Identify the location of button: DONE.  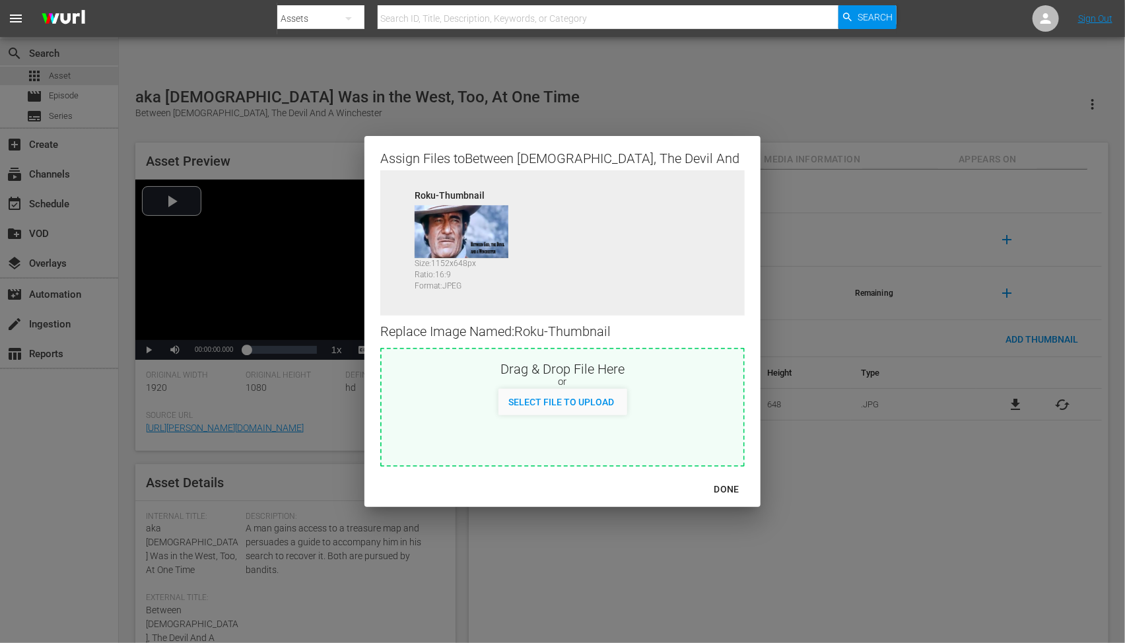
(727, 489).